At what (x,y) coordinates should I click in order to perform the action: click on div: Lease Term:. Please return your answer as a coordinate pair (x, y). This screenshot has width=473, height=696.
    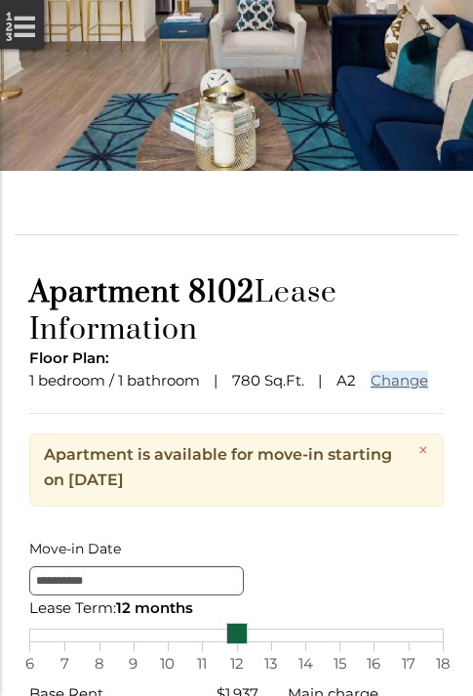
    Looking at the image, I should click on (236, 608).